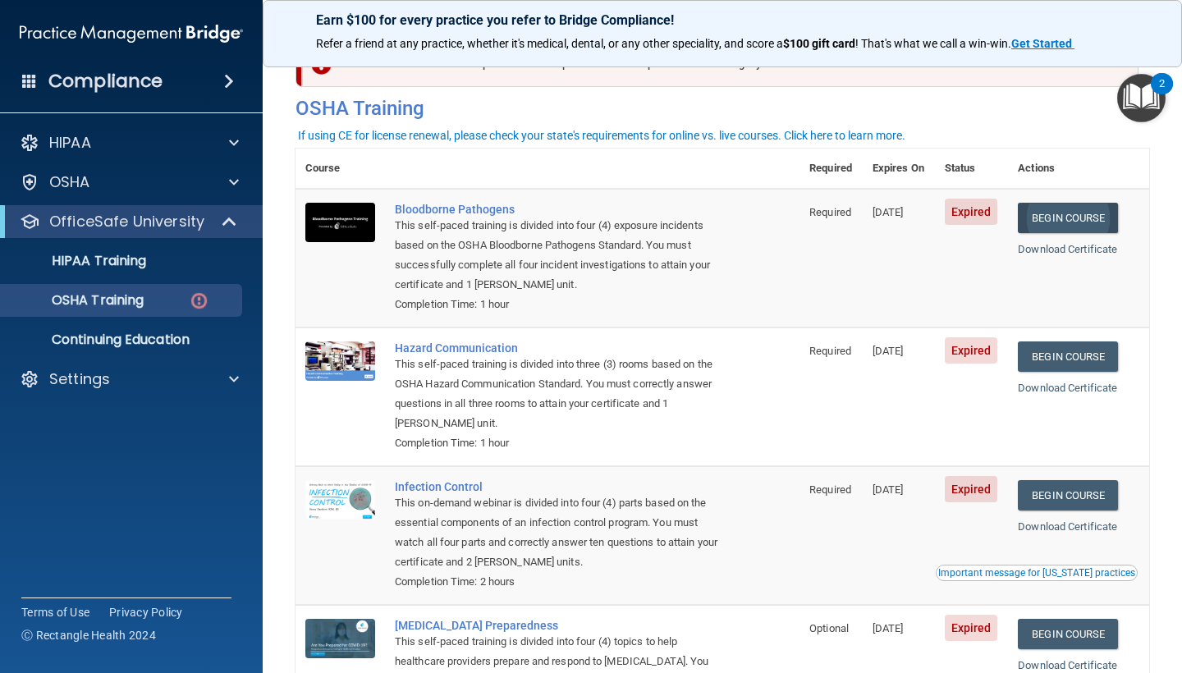  I want to click on span: Ⓒ Rectangle Health 2024, so click(89, 635).